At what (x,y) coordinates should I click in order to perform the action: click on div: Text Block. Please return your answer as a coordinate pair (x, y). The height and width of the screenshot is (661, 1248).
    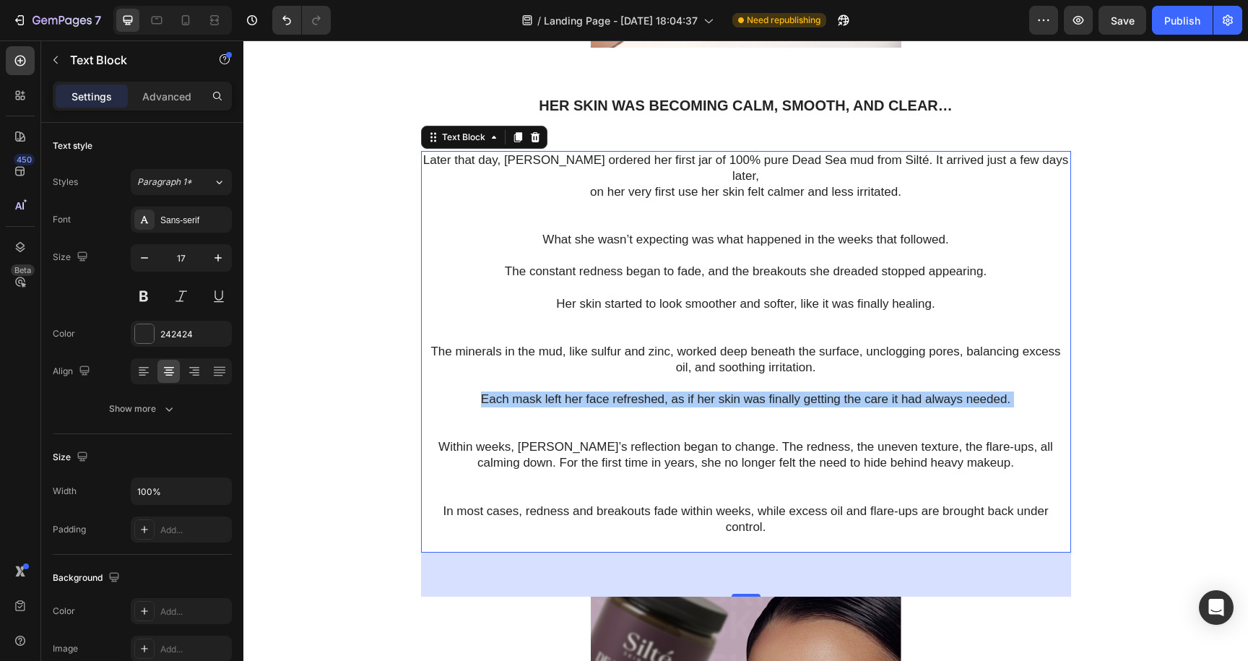
    Looking at the image, I should click on (220, 97).